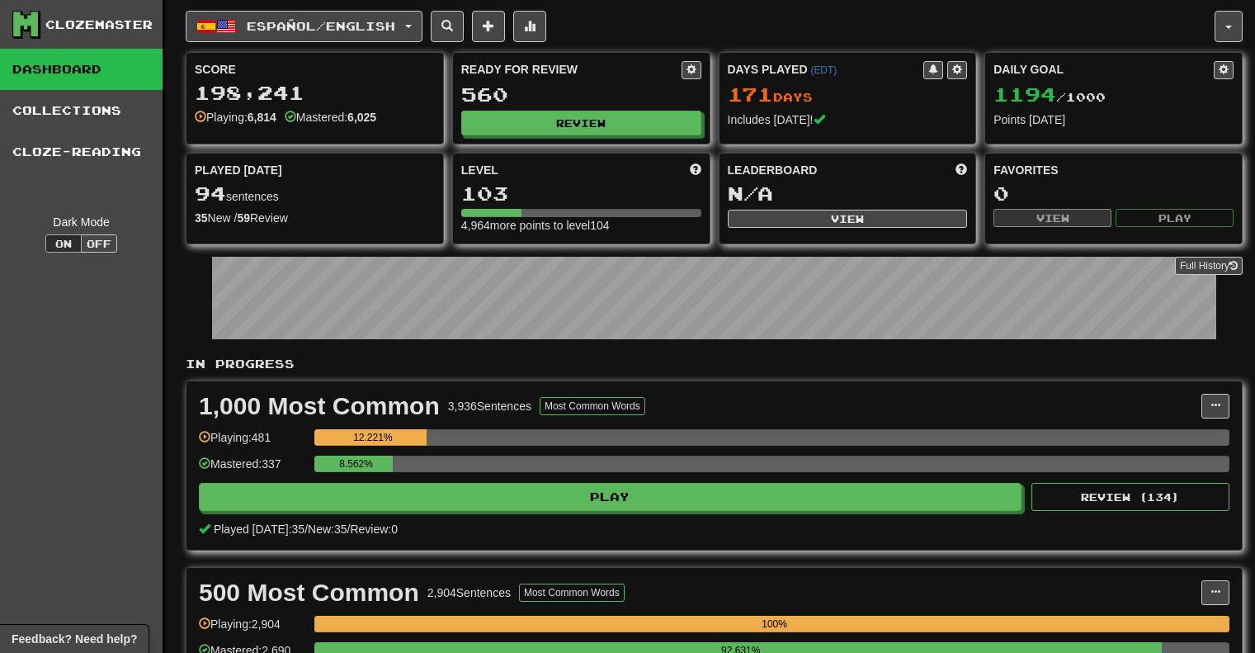 The width and height of the screenshot is (1255, 653). What do you see at coordinates (469, 592) in the screenshot?
I see `div: 2,904 Sentences` at bounding box center [469, 592].